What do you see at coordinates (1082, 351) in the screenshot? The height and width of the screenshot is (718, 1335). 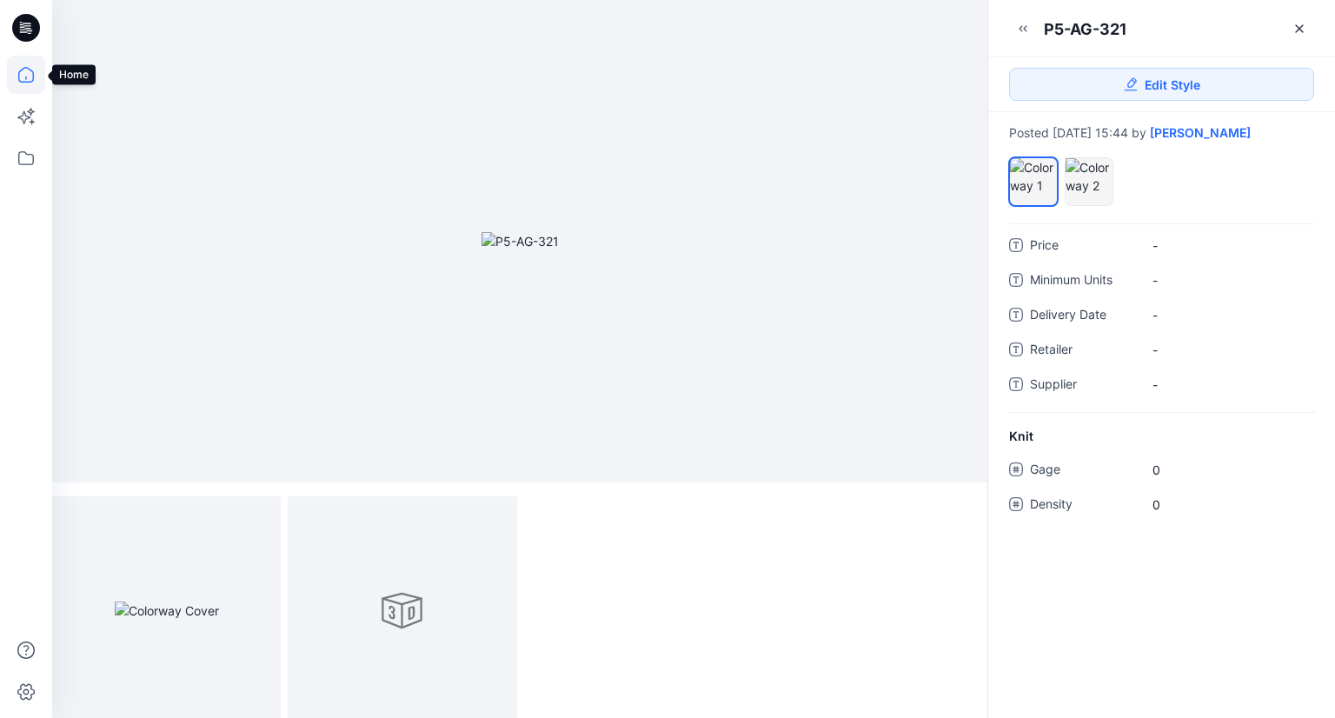 I see `span: Retailer` at bounding box center [1082, 351].